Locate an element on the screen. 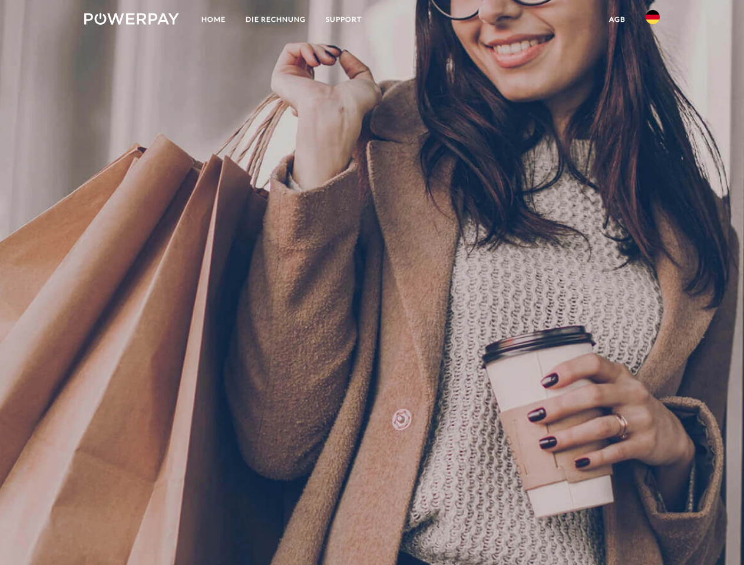 Image resolution: width=744 pixels, height=565 pixels. a: SUPPORT is located at coordinates (343, 19).